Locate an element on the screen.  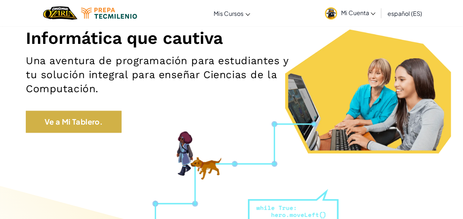
span: Mis Cursos is located at coordinates (229, 13).